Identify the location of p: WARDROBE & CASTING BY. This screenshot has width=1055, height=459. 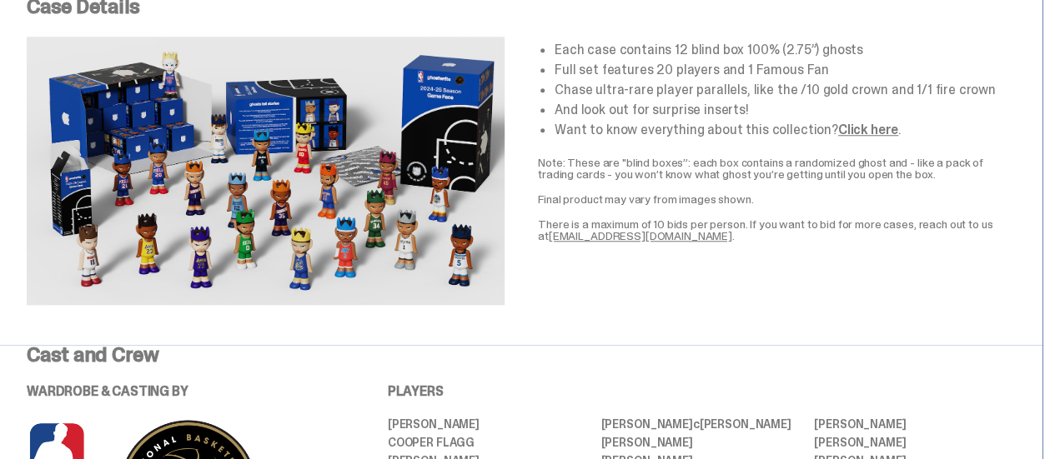
(183, 392).